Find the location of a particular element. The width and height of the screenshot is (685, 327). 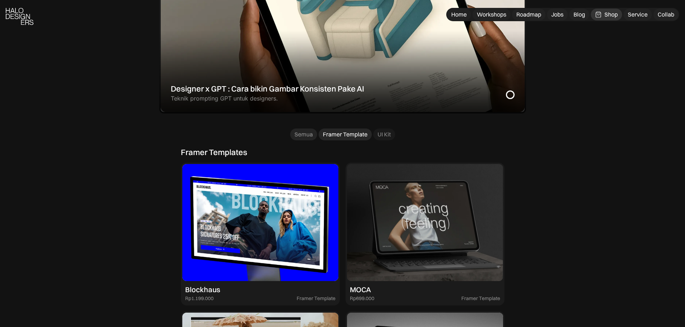

div: Rp1.199.000 is located at coordinates (199, 299).